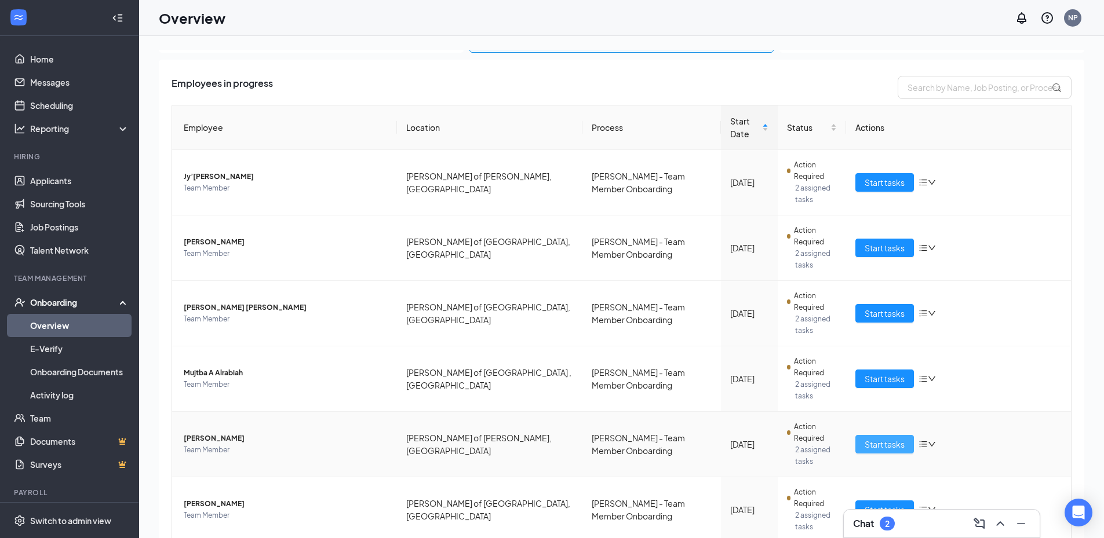  I want to click on div: Hiring, so click(70, 156).